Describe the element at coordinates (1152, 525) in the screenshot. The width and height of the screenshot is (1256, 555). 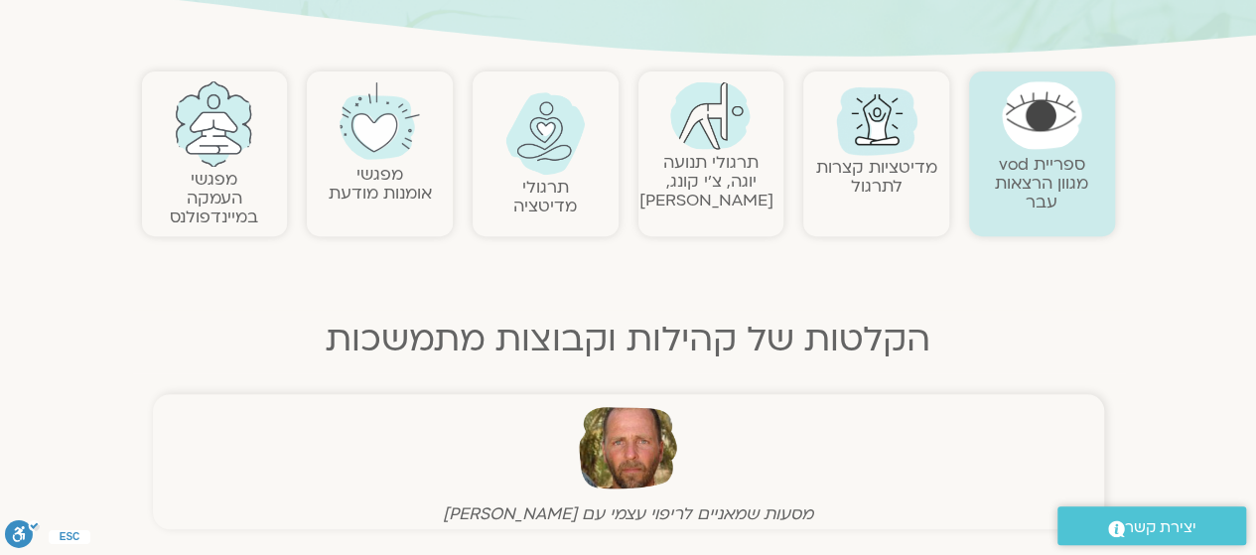
I see `a: יצירת קשר` at that location.